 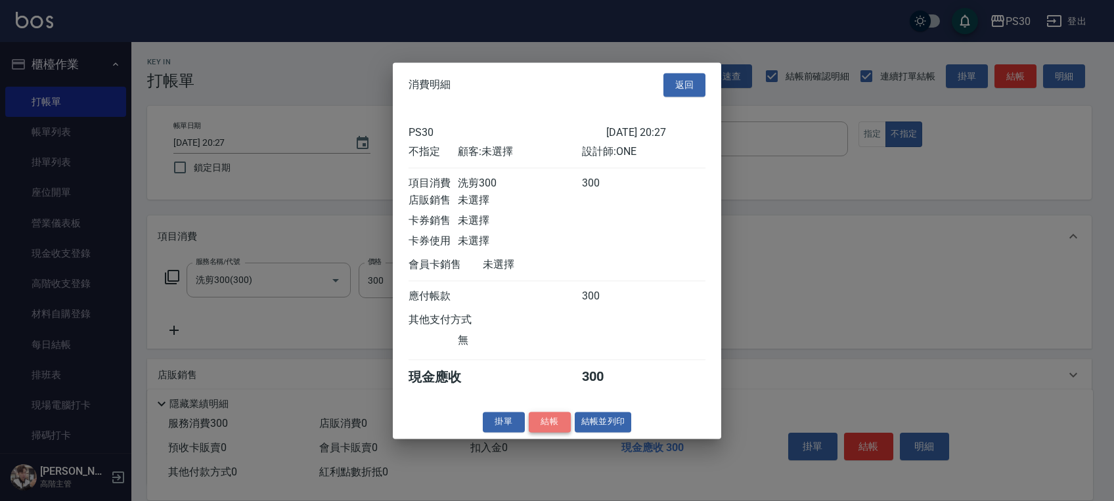 What do you see at coordinates (458, 320) in the screenshot?
I see `div: 其他支付方式` at bounding box center [458, 320].